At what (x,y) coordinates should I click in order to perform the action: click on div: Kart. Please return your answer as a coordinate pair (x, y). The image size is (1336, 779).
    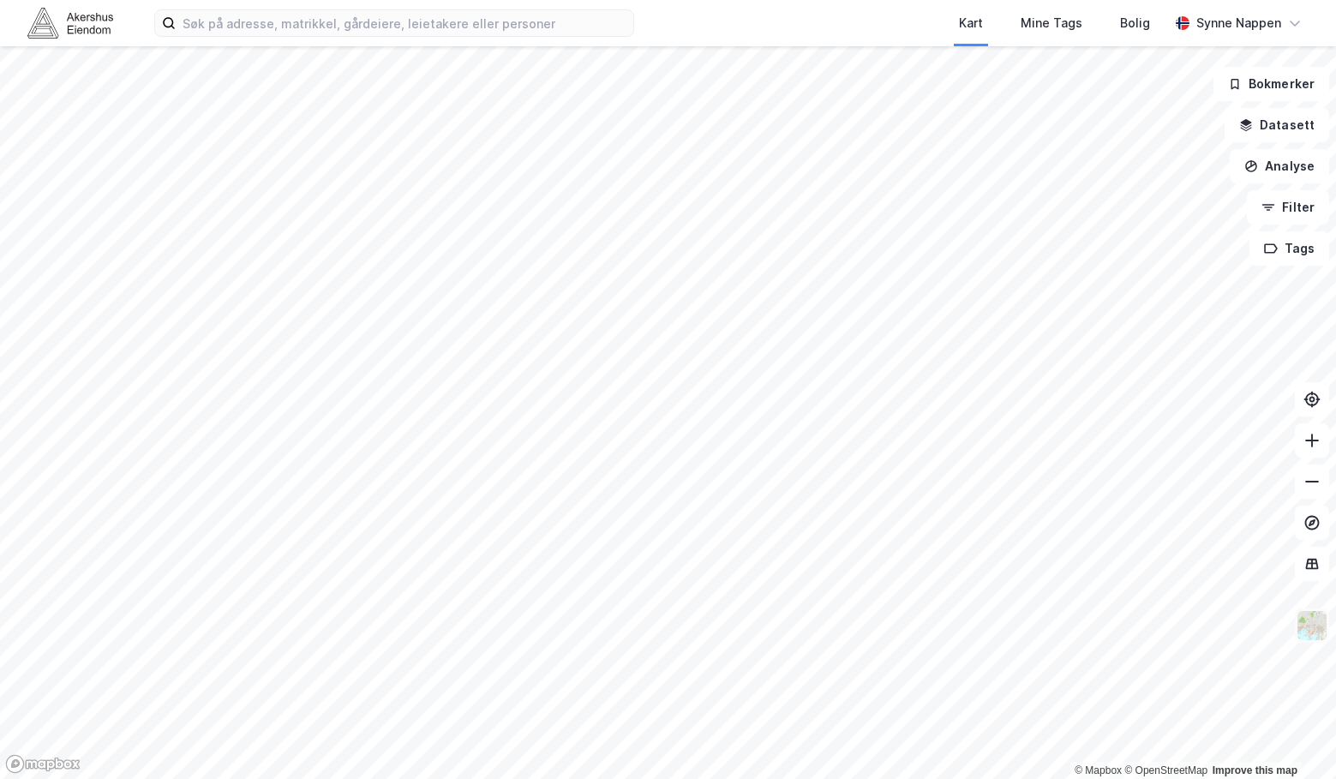
    Looking at the image, I should click on (971, 23).